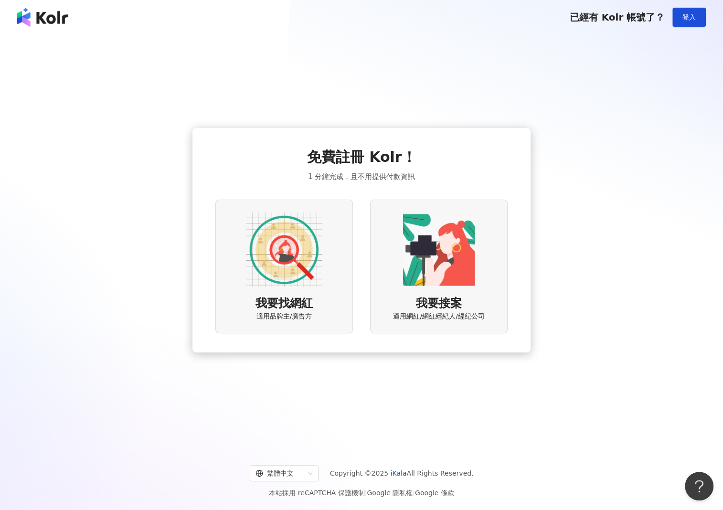  What do you see at coordinates (42, 17) in the screenshot?
I see `img: logo` at bounding box center [42, 17].